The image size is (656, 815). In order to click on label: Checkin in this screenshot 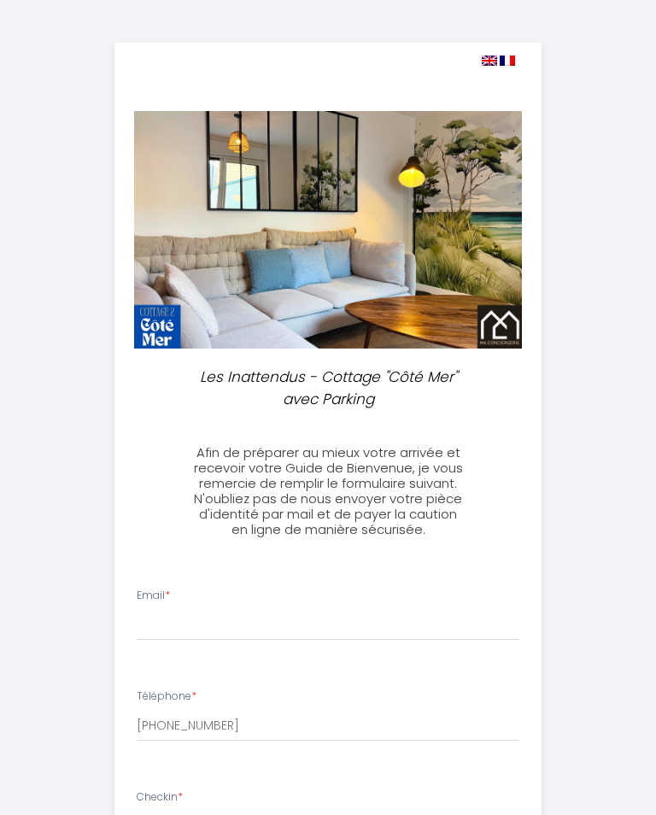, I will do `click(160, 797)`.